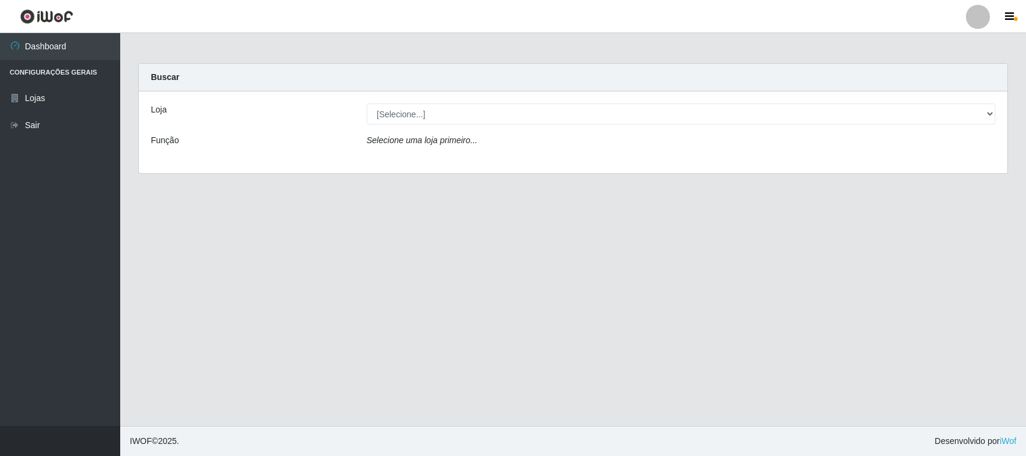 Image resolution: width=1026 pixels, height=456 pixels. Describe the element at coordinates (154, 441) in the screenshot. I see `span: © 2025 .` at that location.